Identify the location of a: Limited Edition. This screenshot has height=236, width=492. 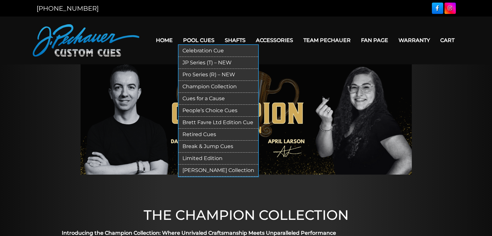
(218, 159).